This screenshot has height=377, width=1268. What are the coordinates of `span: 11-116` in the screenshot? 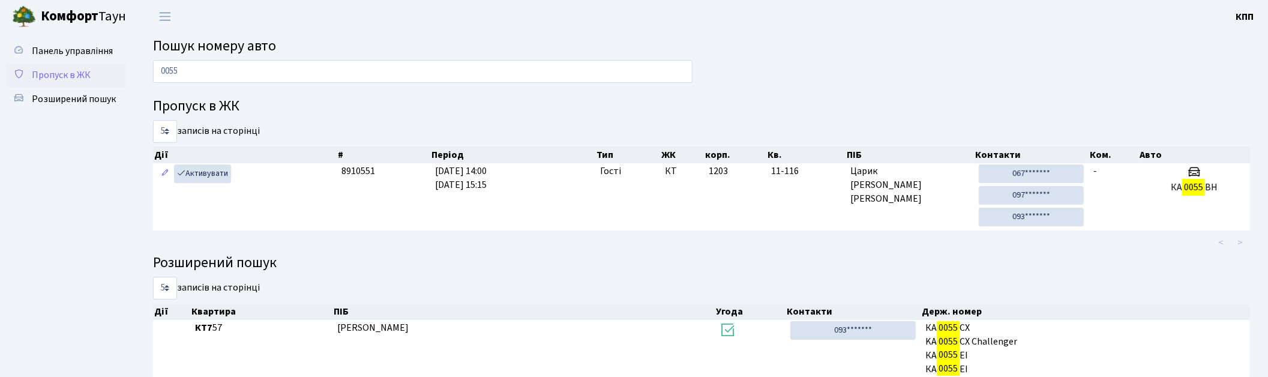 It's located at (806, 171).